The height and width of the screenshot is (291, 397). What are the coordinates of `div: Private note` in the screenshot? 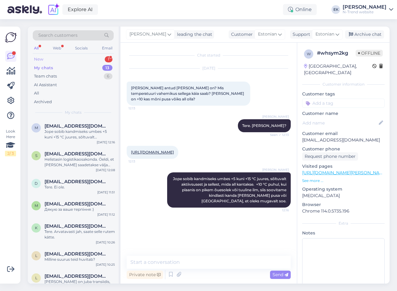 It's located at (145, 275).